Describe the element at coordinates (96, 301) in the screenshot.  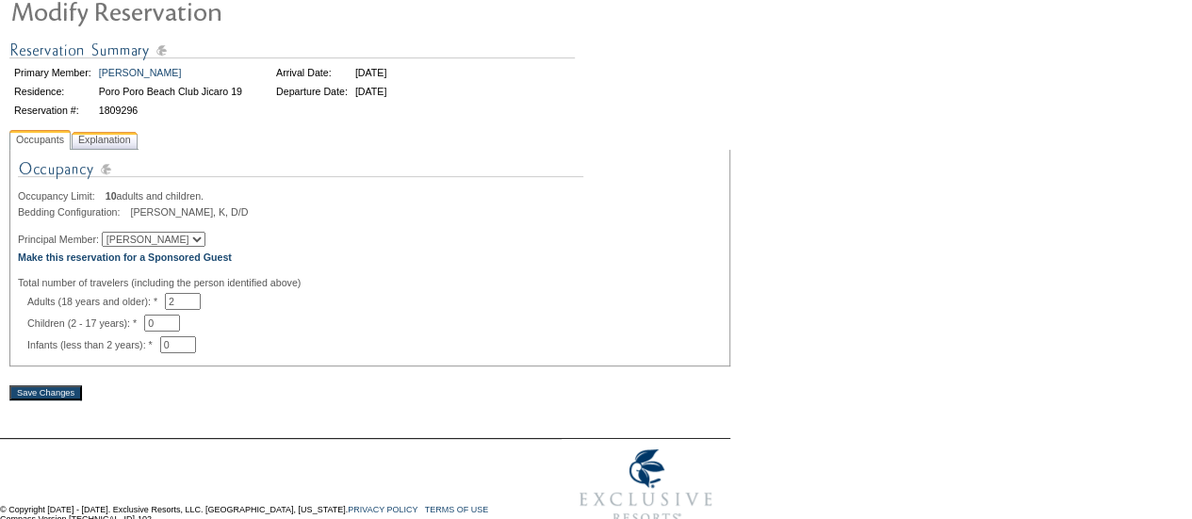
I see `span: Adults (18 years and older): *` at that location.